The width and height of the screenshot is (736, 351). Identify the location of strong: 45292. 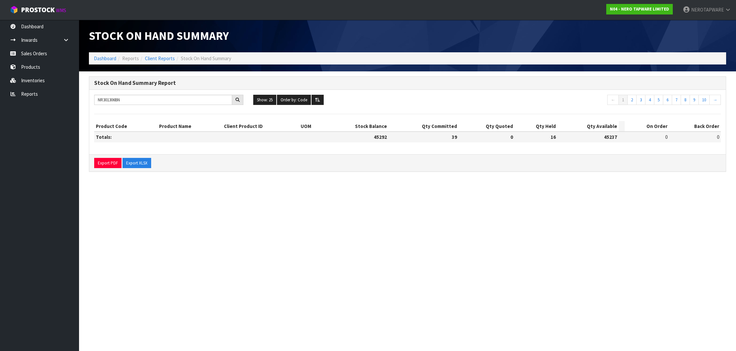
(380, 137).